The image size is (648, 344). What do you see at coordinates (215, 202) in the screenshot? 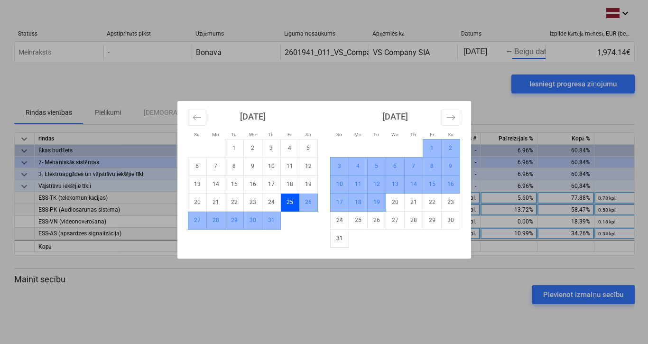
I see `td: Choose Monday, July 21, 2025 as your check-out date. It's available.` at bounding box center [215, 202].